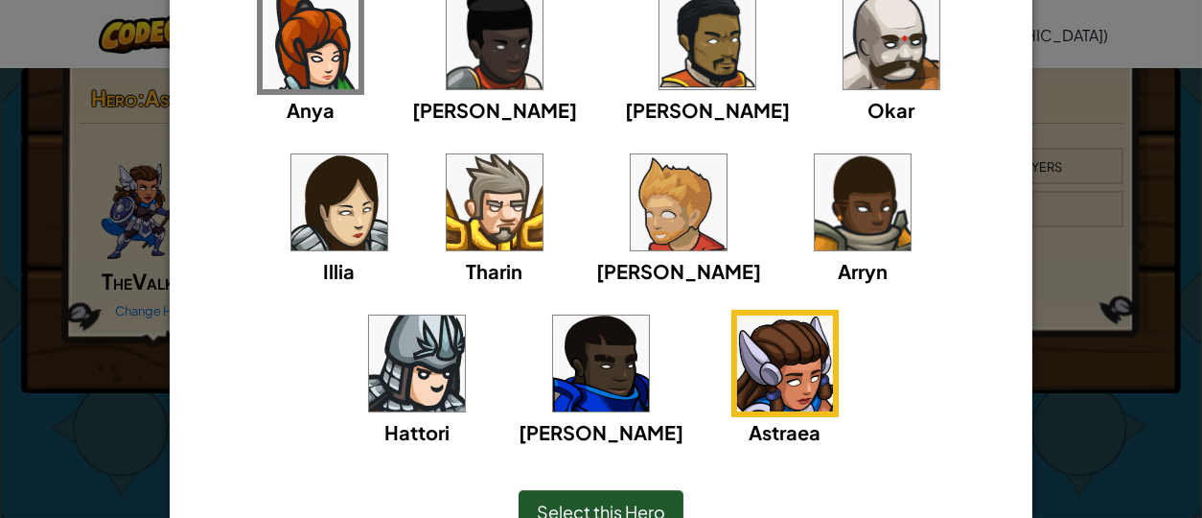 The width and height of the screenshot is (1202, 518). I want to click on span: Arryn, so click(863, 270).